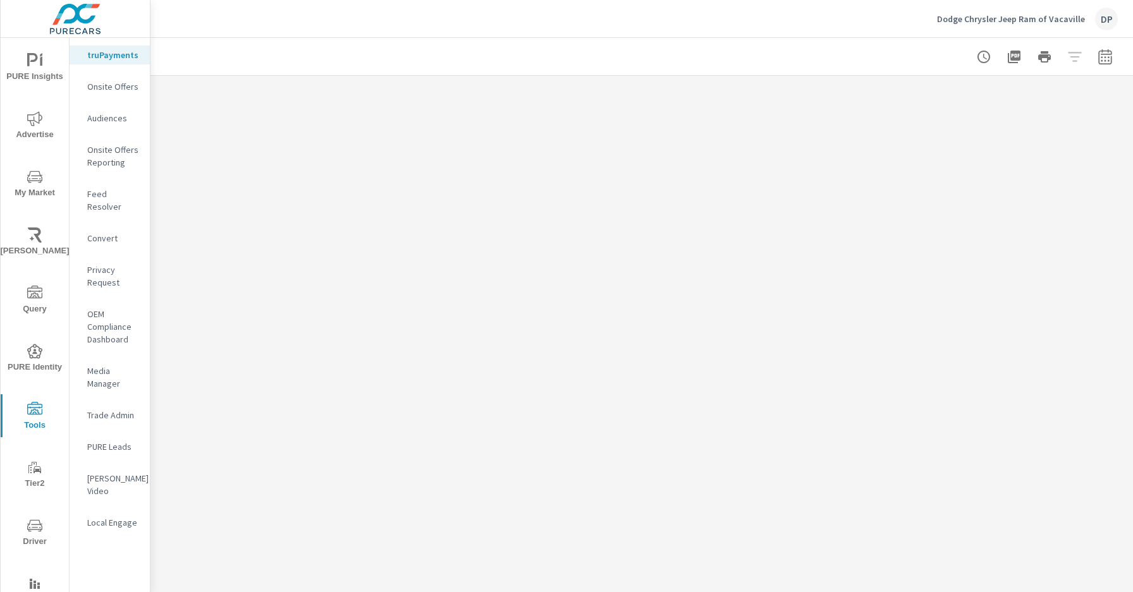 This screenshot has height=592, width=1133. What do you see at coordinates (113, 327) in the screenshot?
I see `p: OEM Compliance Dashboard` at bounding box center [113, 327].